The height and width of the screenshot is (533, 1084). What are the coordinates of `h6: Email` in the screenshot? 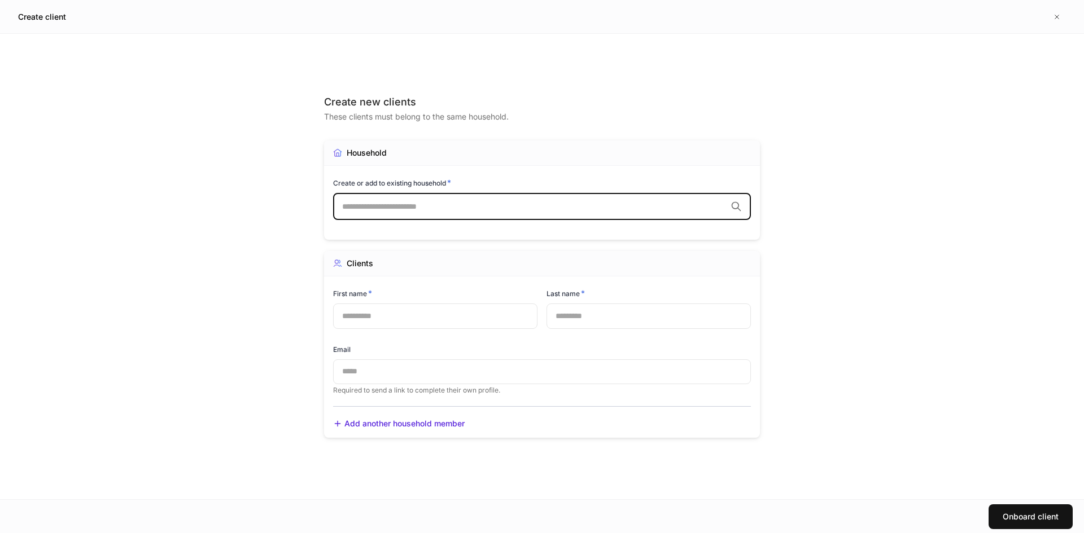 It's located at (341, 349).